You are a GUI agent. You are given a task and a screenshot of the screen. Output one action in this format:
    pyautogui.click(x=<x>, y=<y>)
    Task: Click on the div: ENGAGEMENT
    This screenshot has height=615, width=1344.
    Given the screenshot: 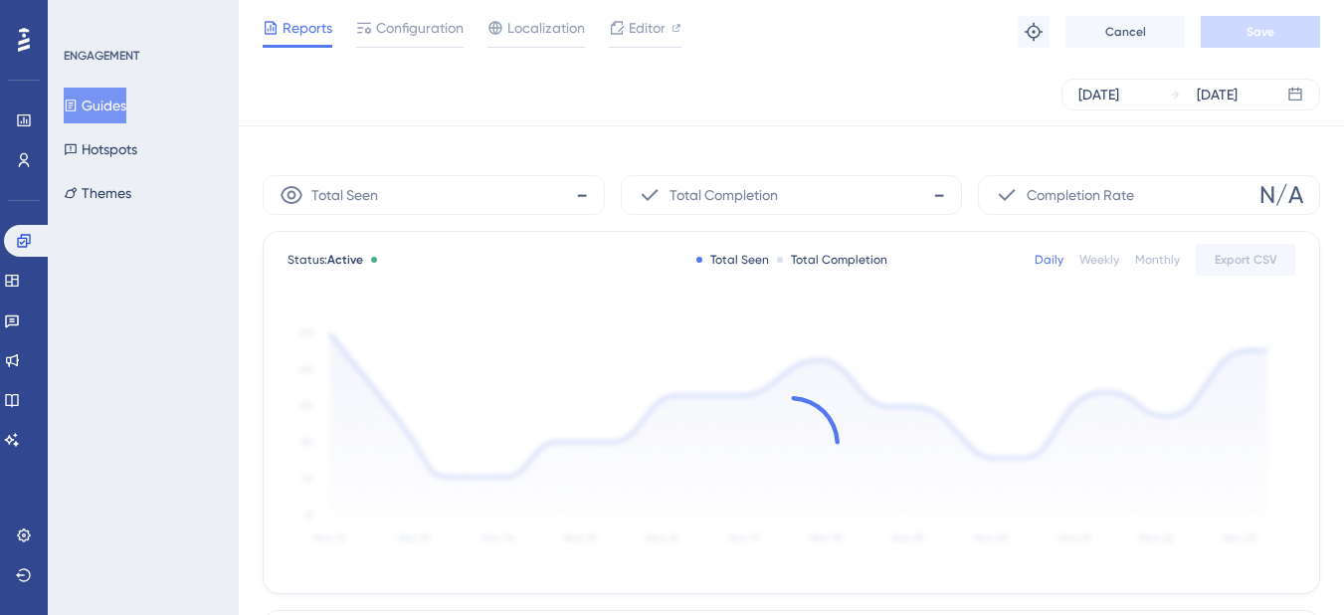 What is the action you would take?
    pyautogui.click(x=101, y=56)
    